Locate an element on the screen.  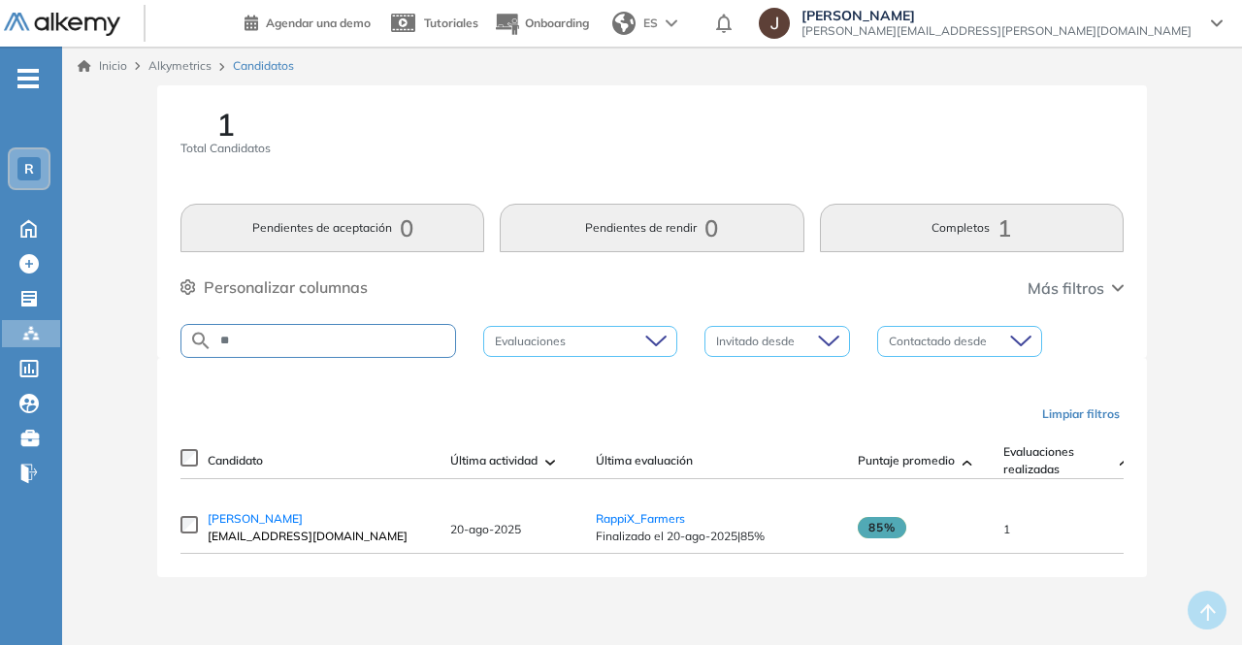
span: Personalizar columnas is located at coordinates (285, 287).